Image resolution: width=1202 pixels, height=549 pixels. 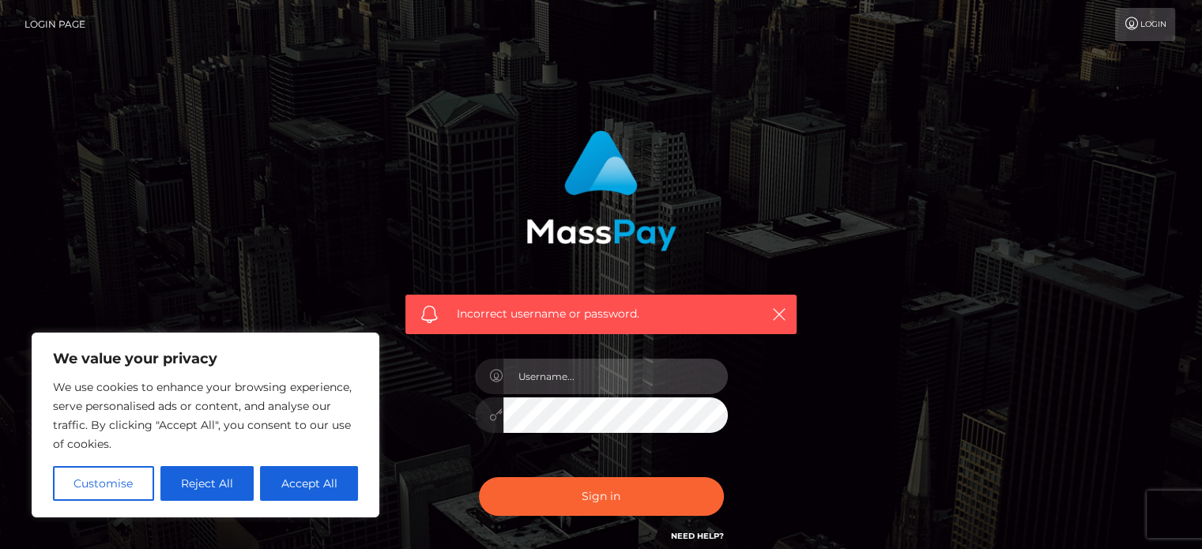 I want to click on p: We value your privacy, so click(x=206, y=359).